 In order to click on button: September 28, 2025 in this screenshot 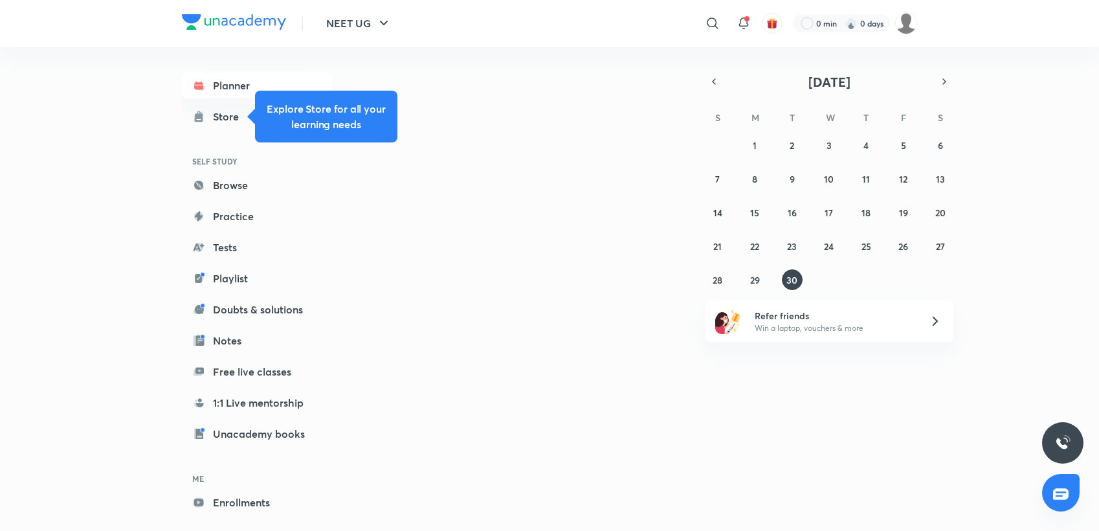, I will do `click(718, 280)`.